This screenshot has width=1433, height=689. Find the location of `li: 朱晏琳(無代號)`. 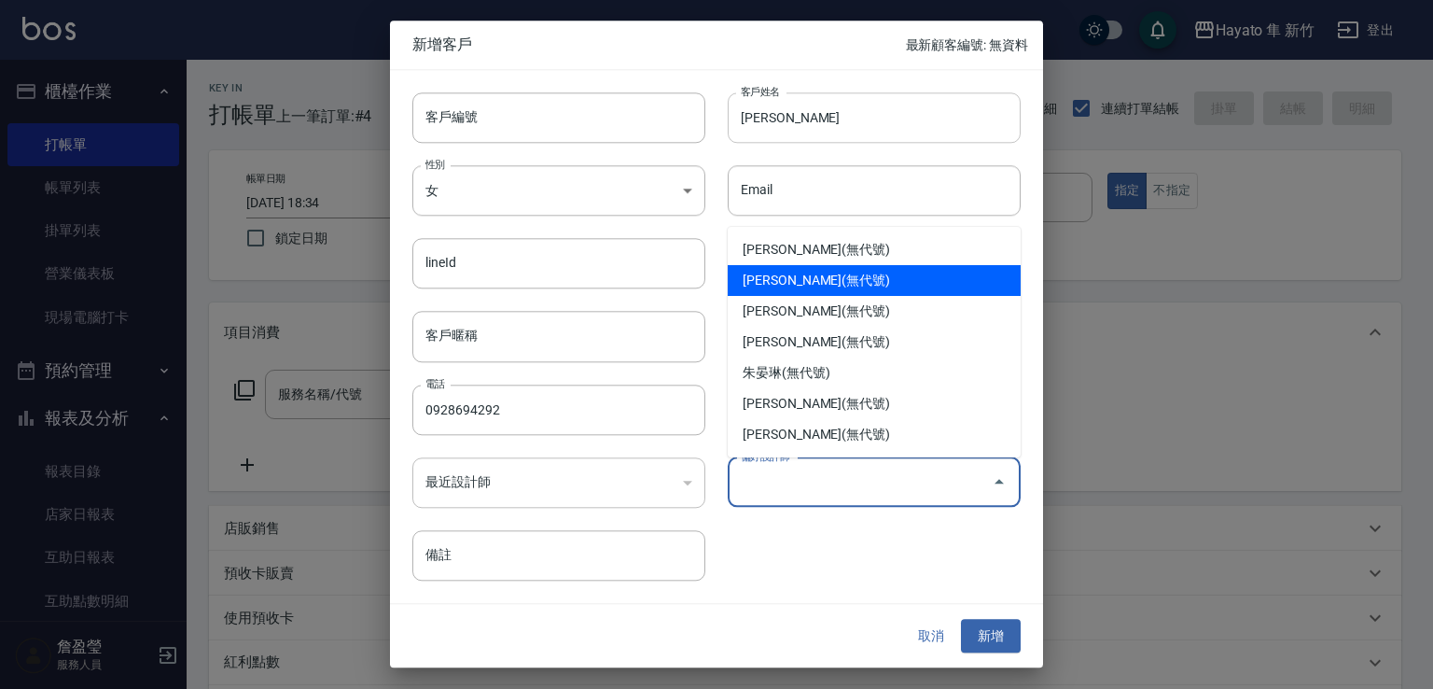

li: 朱晏琳(無代號) is located at coordinates (874, 372).